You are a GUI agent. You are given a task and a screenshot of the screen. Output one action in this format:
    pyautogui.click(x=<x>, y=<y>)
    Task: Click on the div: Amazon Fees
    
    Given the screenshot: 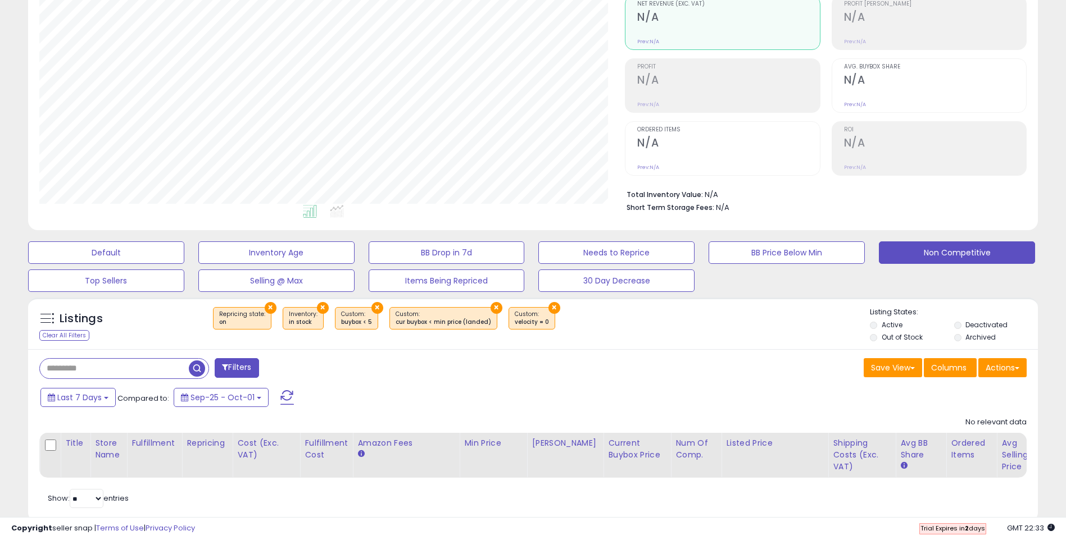 What is the action you would take?
    pyautogui.click(x=406, y=443)
    